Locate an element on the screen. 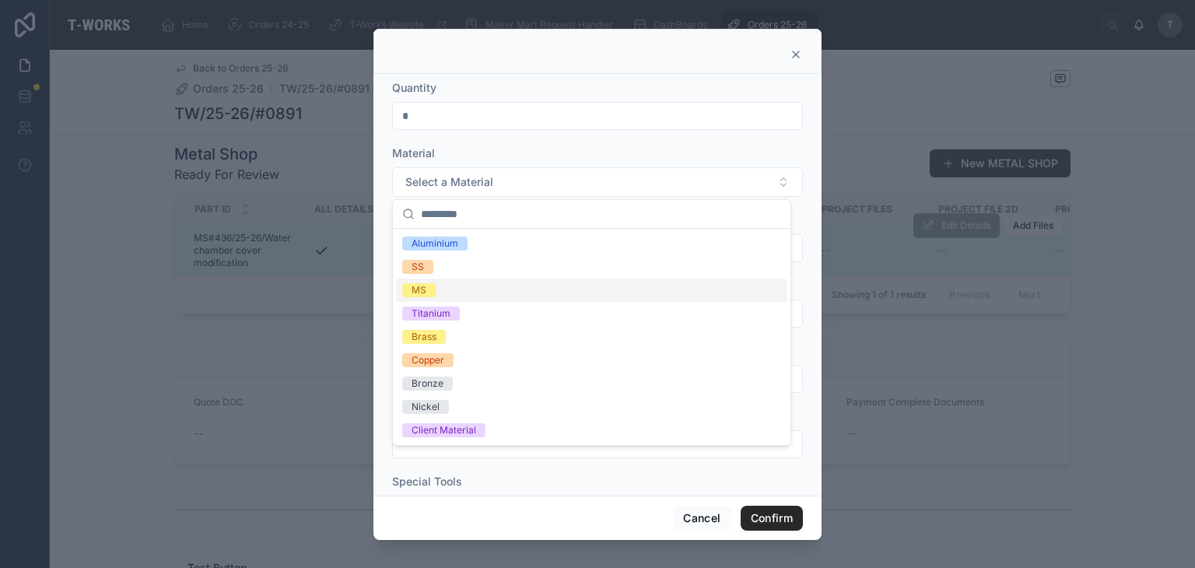 This screenshot has width=1195, height=568. span: Quantity is located at coordinates (414, 87).